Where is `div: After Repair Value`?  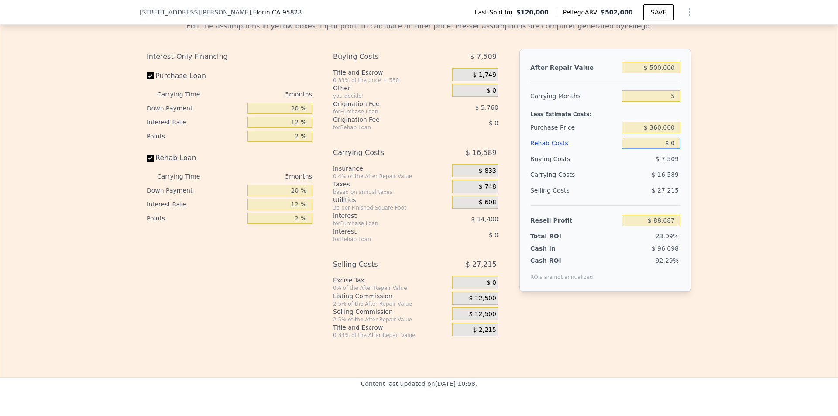
div: After Repair Value is located at coordinates (575, 68).